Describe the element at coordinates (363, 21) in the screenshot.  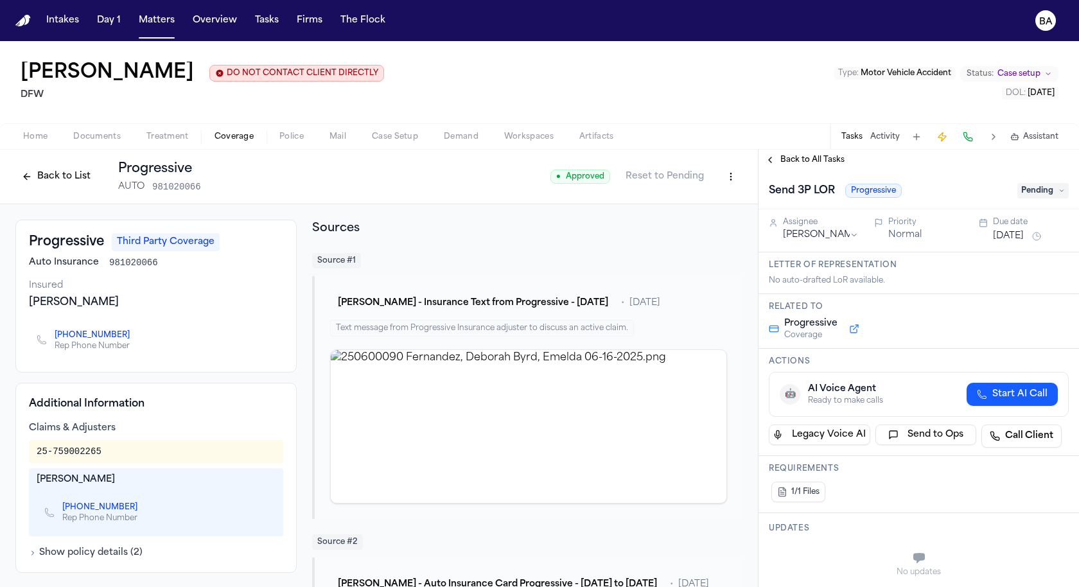
I see `a: The Flock` at that location.